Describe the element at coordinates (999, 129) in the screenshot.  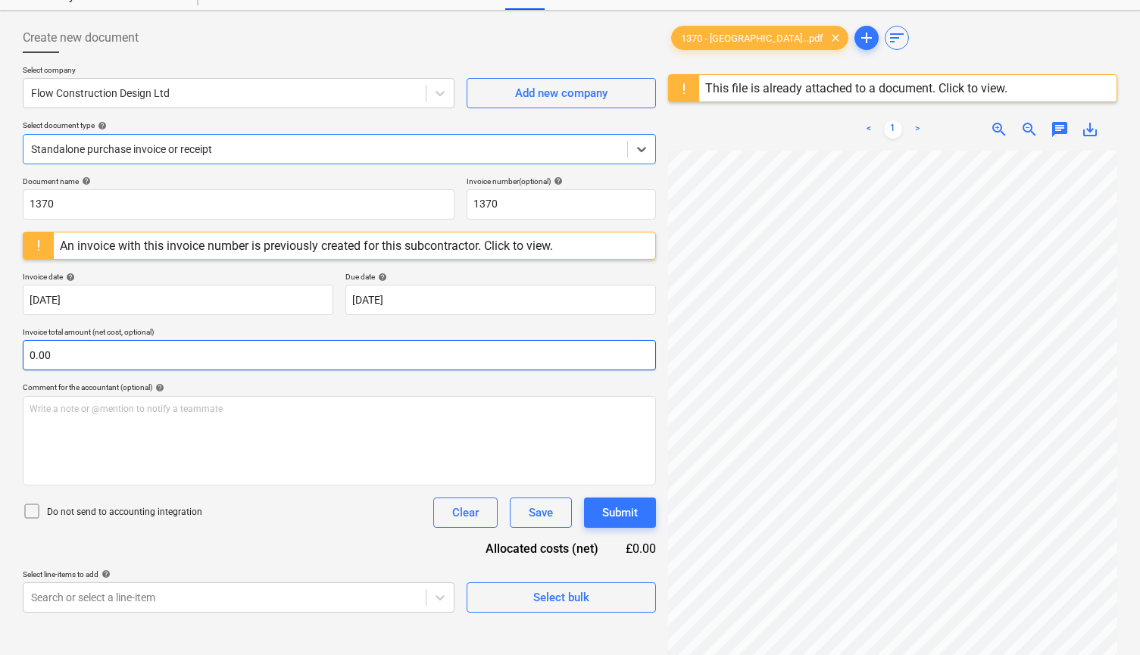
I see `span: zoom_in` at that location.